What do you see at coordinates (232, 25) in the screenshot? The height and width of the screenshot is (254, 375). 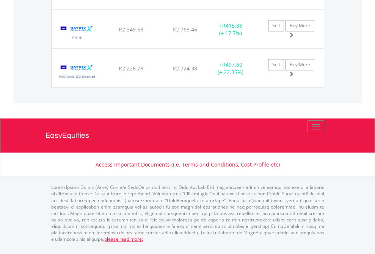 I see `span: R415.88` at bounding box center [232, 25].